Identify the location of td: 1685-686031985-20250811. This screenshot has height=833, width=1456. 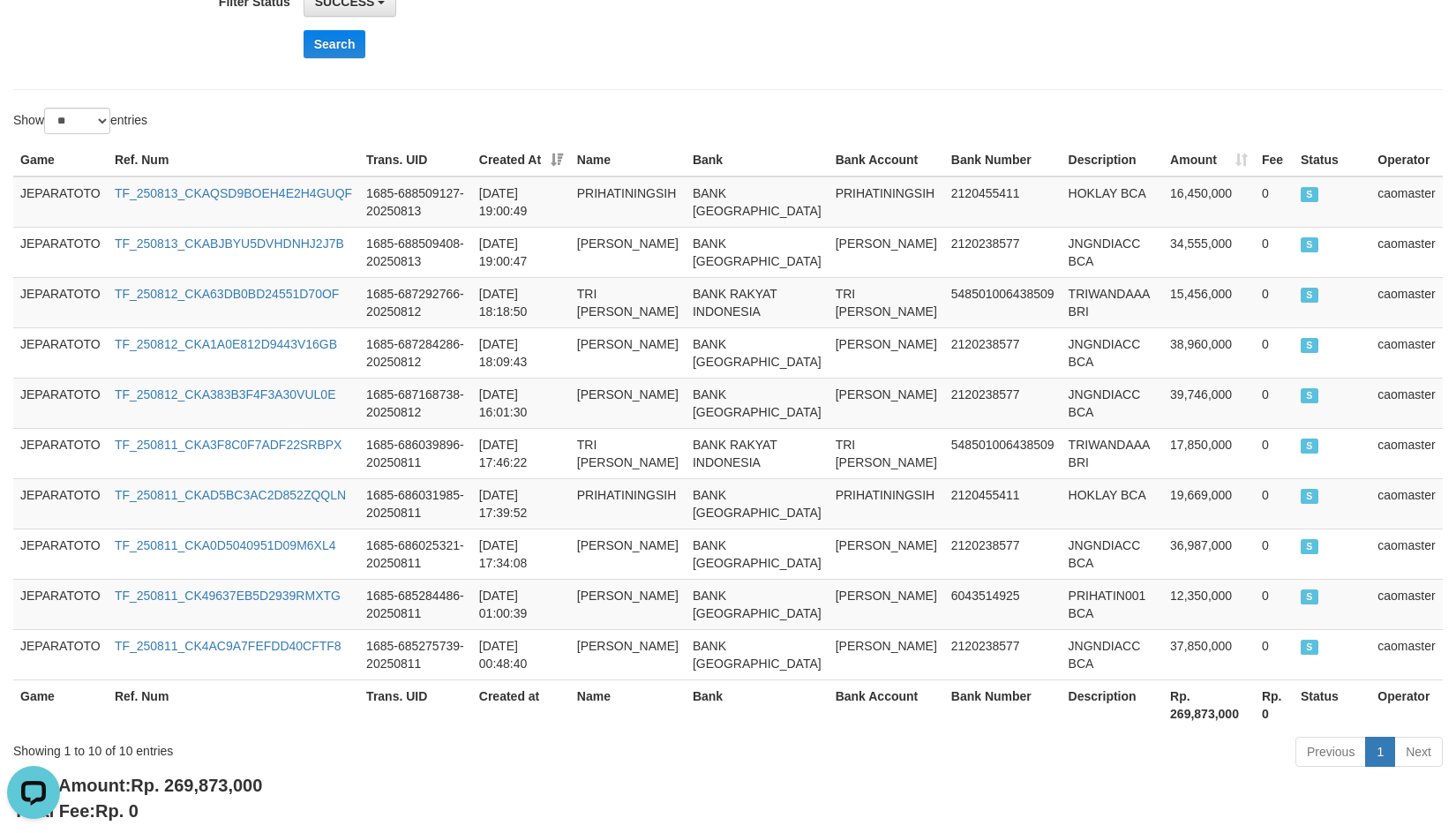
(415, 503).